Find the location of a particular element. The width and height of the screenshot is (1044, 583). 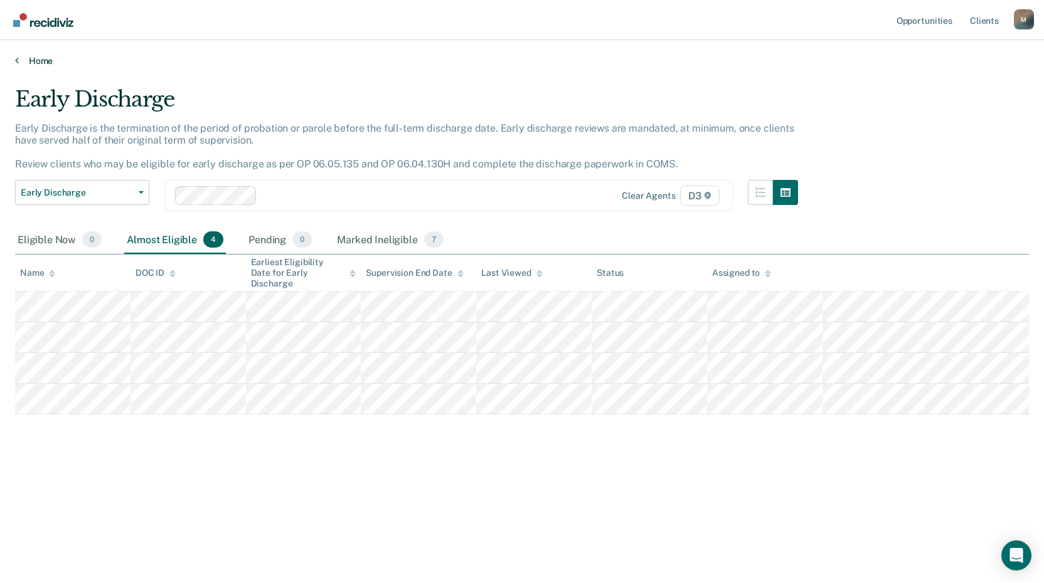

div: Almost Eligible4 is located at coordinates (175, 240).